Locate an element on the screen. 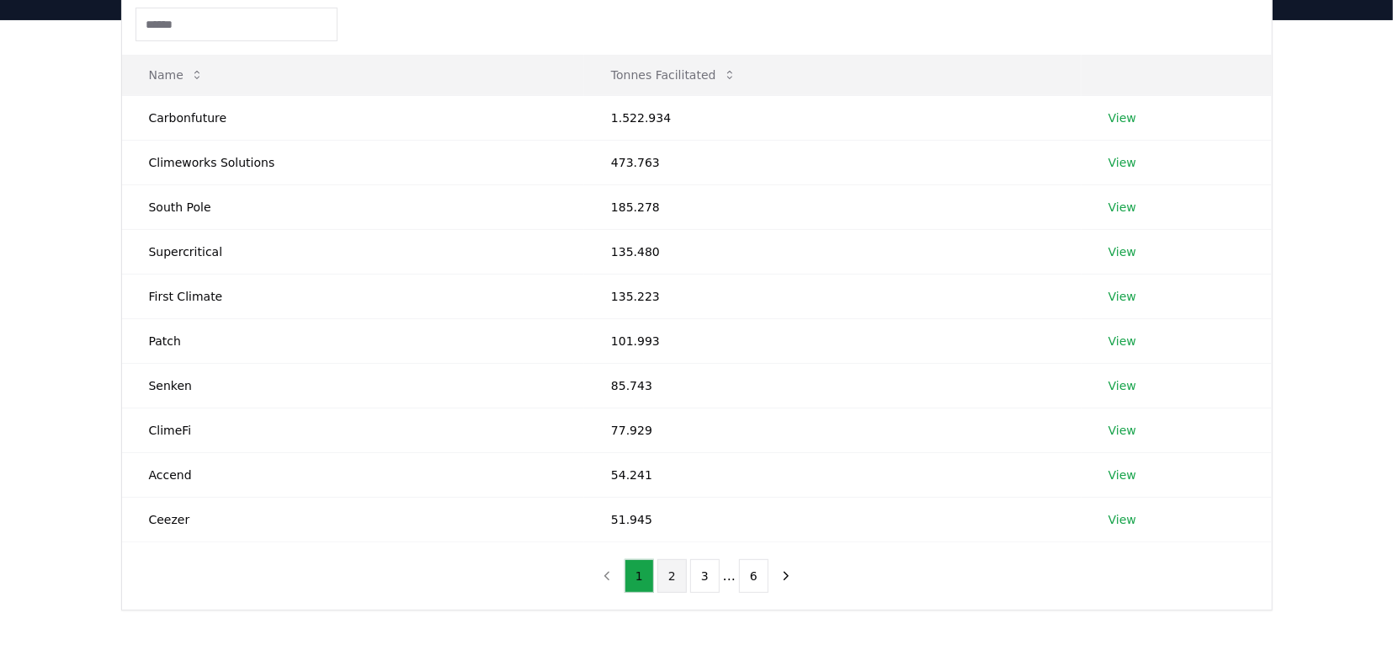 This screenshot has height=651, width=1393. td: 101.993 is located at coordinates (832, 340).